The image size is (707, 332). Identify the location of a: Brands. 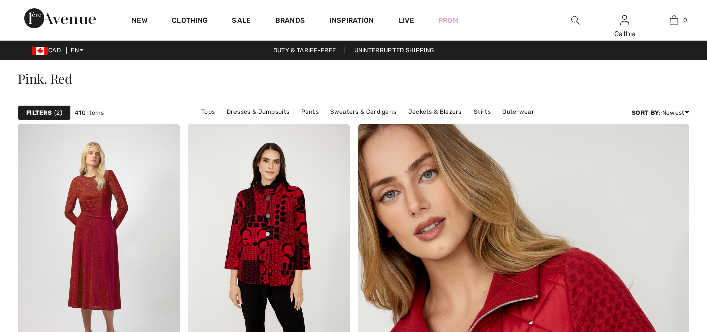
(290, 21).